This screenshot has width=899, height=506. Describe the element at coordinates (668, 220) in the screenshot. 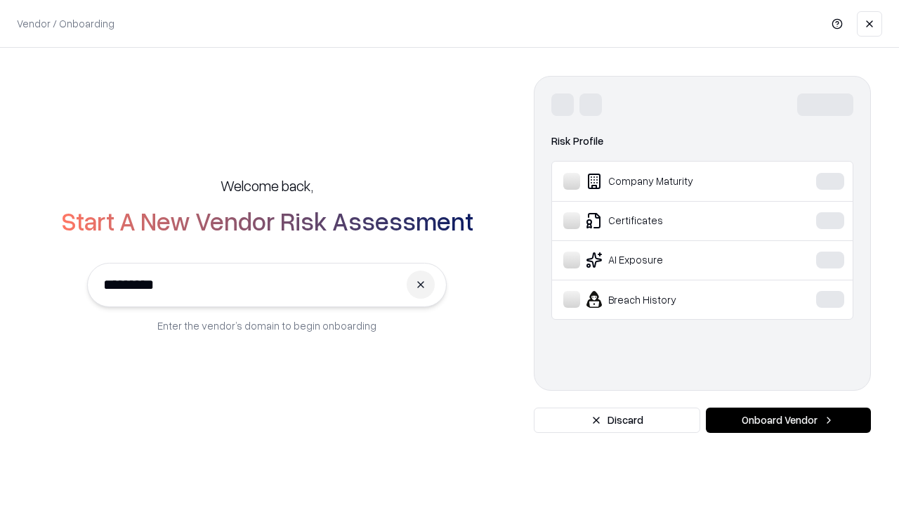

I see `div: Certificates` at that location.